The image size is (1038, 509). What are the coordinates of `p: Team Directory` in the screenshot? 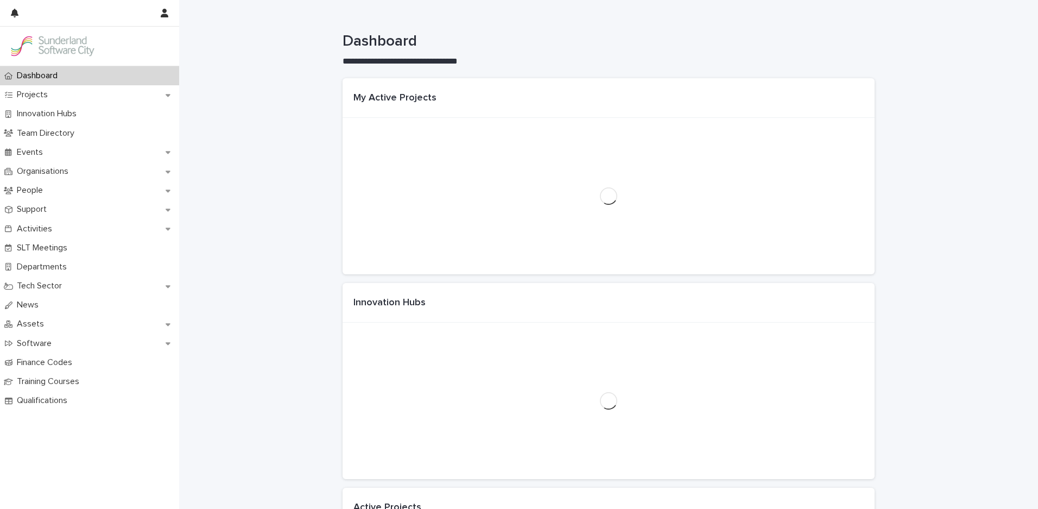 It's located at (48, 133).